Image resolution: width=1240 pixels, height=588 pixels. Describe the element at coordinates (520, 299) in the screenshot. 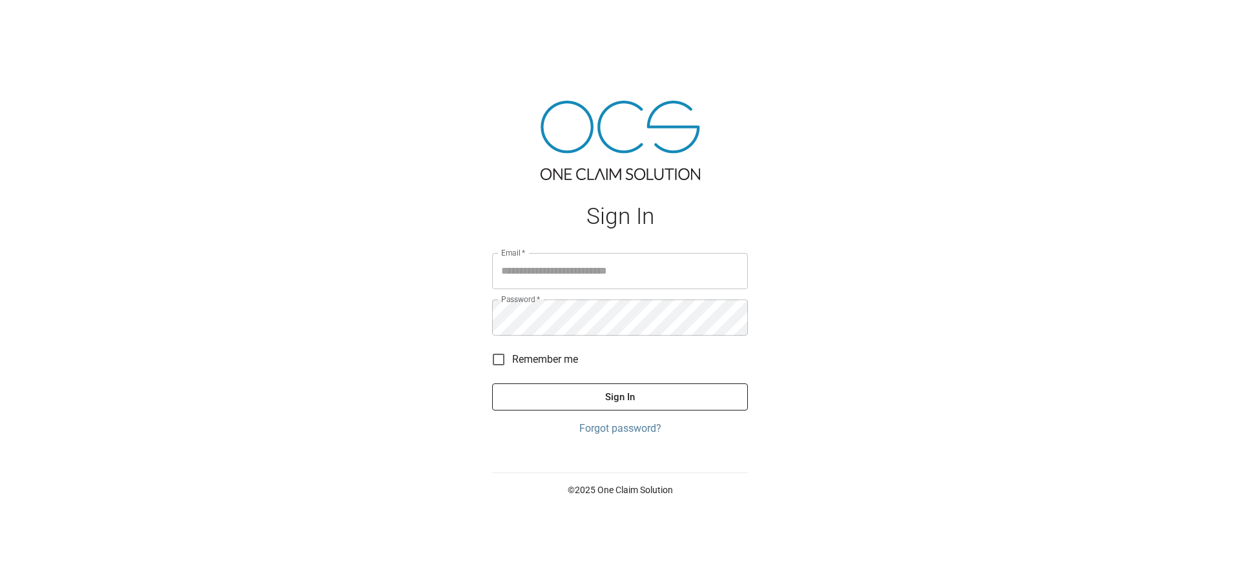

I see `label: Password` at that location.